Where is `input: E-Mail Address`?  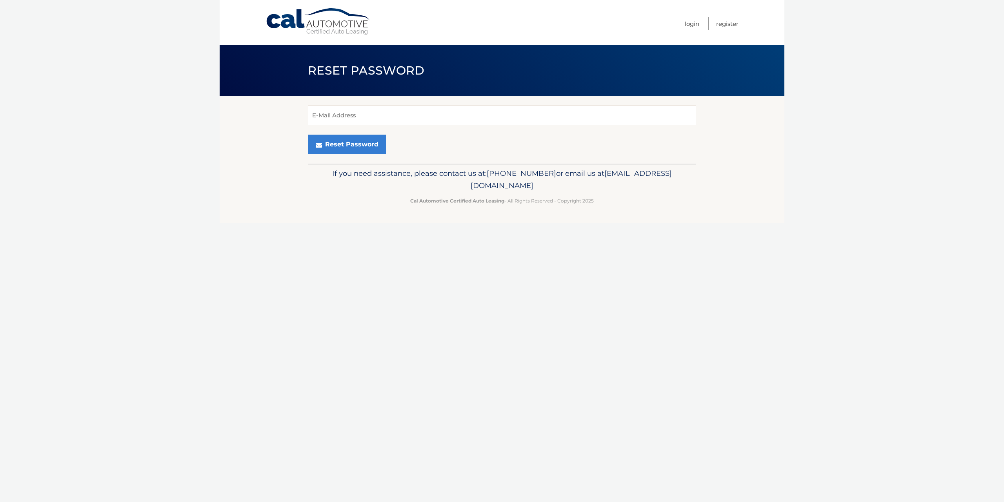 input: E-Mail Address is located at coordinates (502, 115).